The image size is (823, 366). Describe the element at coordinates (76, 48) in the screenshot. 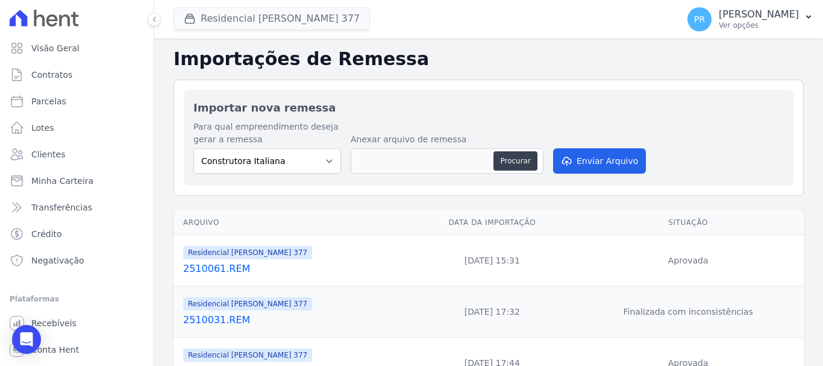

I see `a: Visão Geral` at that location.